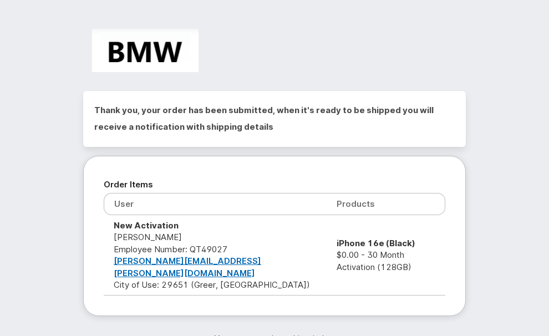  What do you see at coordinates (376, 243) in the screenshot?
I see `strong: iPhone 16e (Black)` at bounding box center [376, 243].